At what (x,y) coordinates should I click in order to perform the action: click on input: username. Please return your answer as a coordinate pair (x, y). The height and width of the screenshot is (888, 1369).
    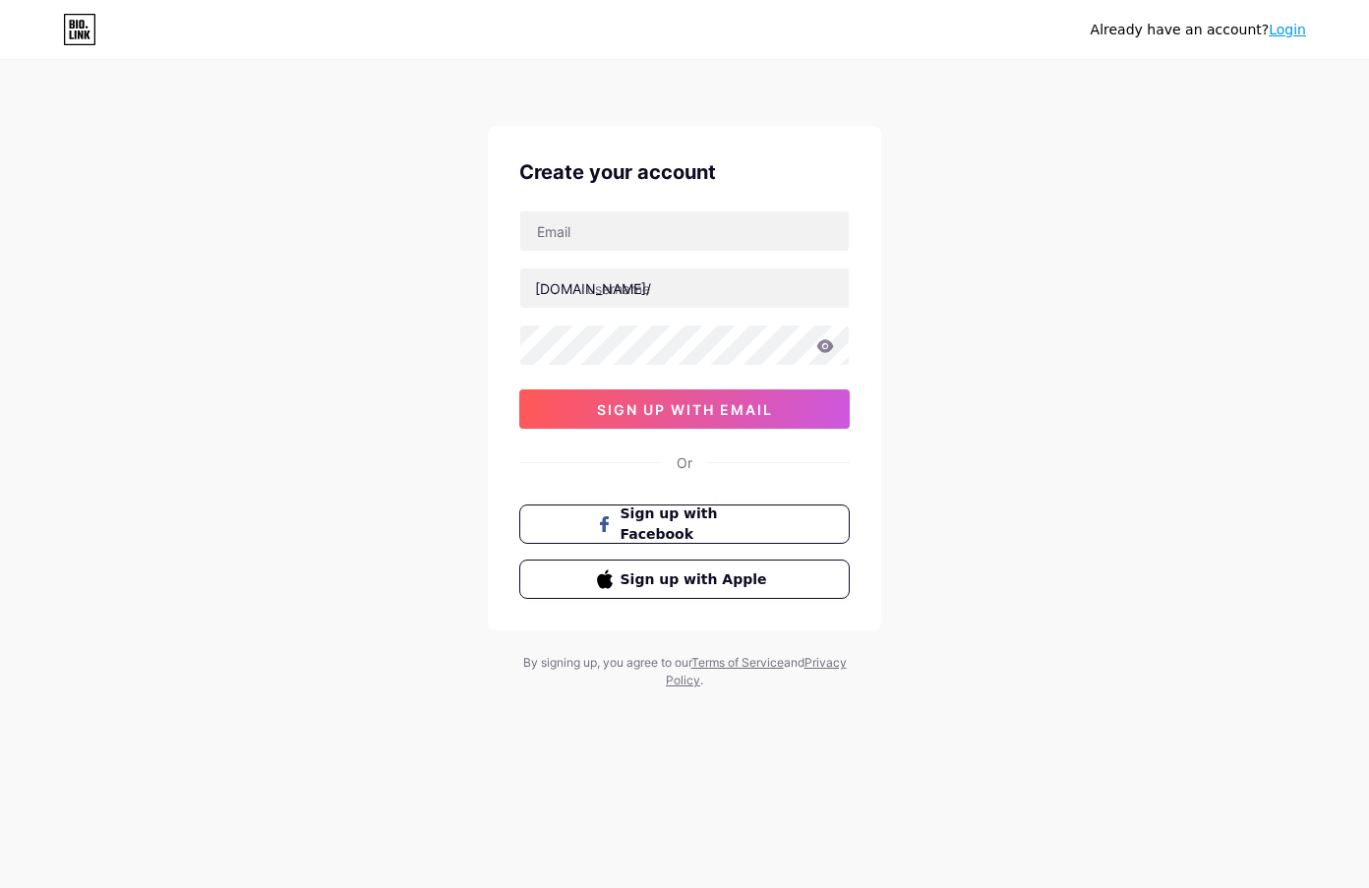
    Looking at the image, I should click on (684, 288).